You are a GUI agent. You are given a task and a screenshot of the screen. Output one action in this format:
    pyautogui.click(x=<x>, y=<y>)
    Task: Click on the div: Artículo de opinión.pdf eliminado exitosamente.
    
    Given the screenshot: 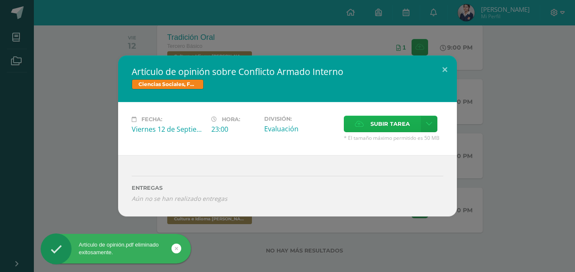 What is the action you would take?
    pyautogui.click(x=116, y=248)
    